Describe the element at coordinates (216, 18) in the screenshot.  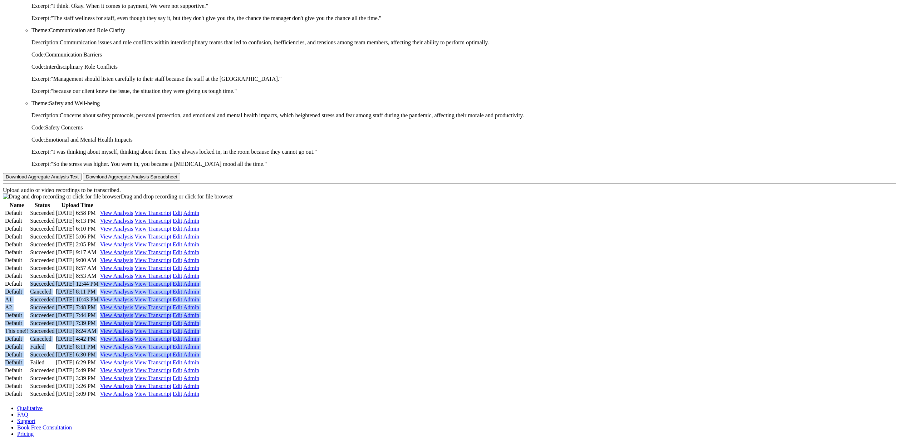
I see `span: "The staff wellness for staff, even though they say it, but they don't give you the, the chance t...` at that location.